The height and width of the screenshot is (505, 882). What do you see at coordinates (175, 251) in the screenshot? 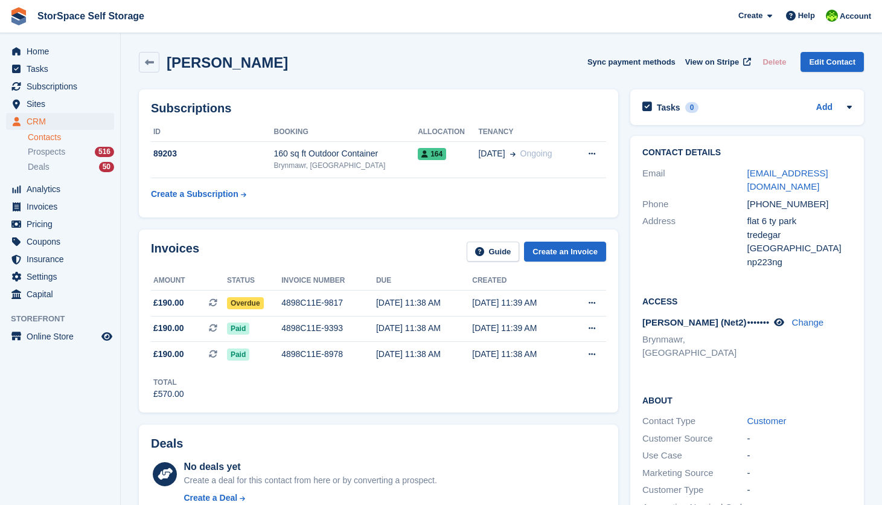
I see `h2: Invoices` at bounding box center [175, 251].